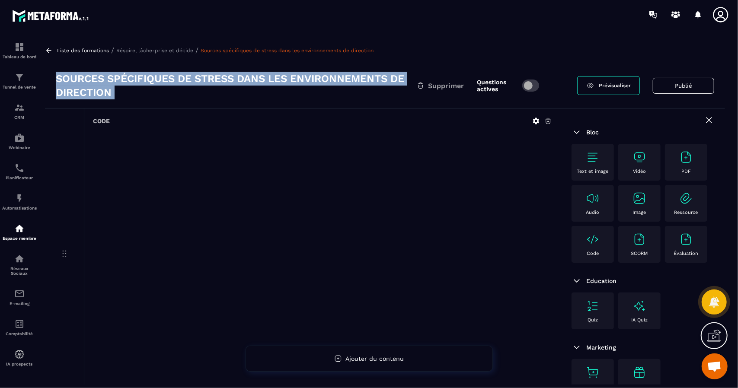 This screenshot has width=738, height=388. What do you see at coordinates (19, 111) in the screenshot?
I see `a: formationformationCRM` at bounding box center [19, 111].